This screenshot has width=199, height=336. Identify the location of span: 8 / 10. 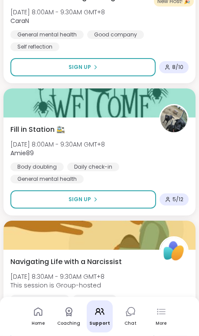
(178, 67).